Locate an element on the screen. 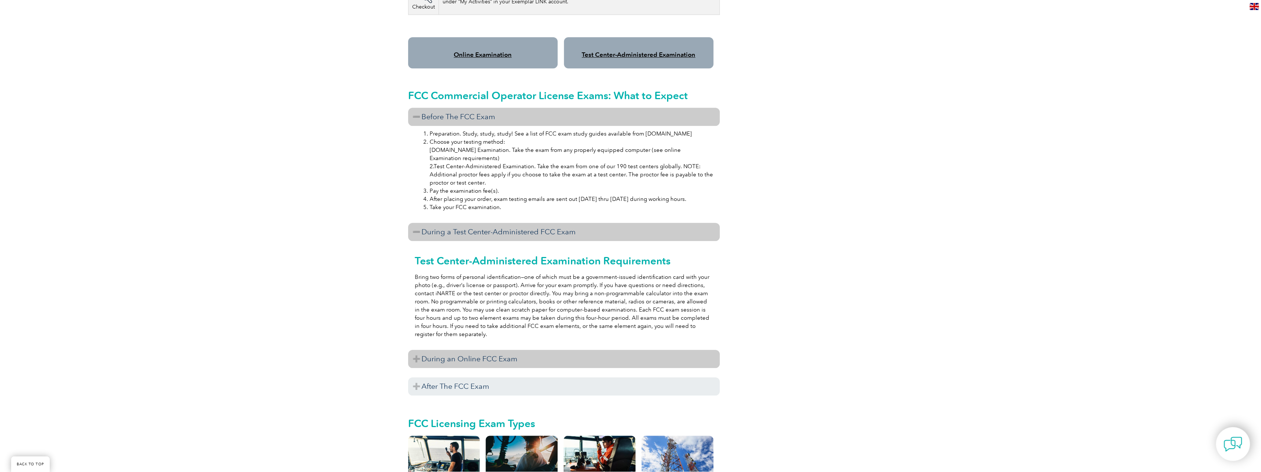 The height and width of the screenshot is (472, 1261). h2: FCC Licensing Exam Types is located at coordinates (564, 423).